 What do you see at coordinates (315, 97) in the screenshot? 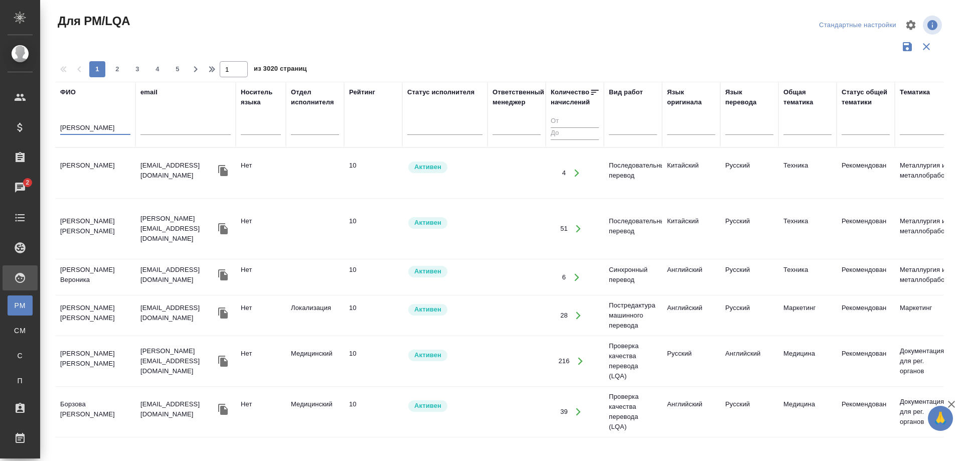
I see `div: Отдел исполнителя` at bounding box center [315, 97].